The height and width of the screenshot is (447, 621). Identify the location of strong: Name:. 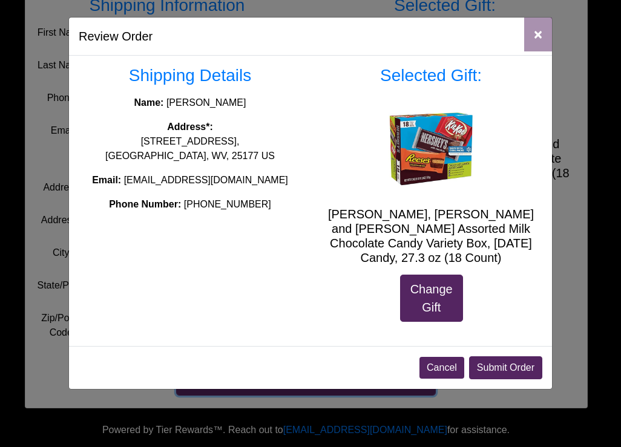
(149, 102).